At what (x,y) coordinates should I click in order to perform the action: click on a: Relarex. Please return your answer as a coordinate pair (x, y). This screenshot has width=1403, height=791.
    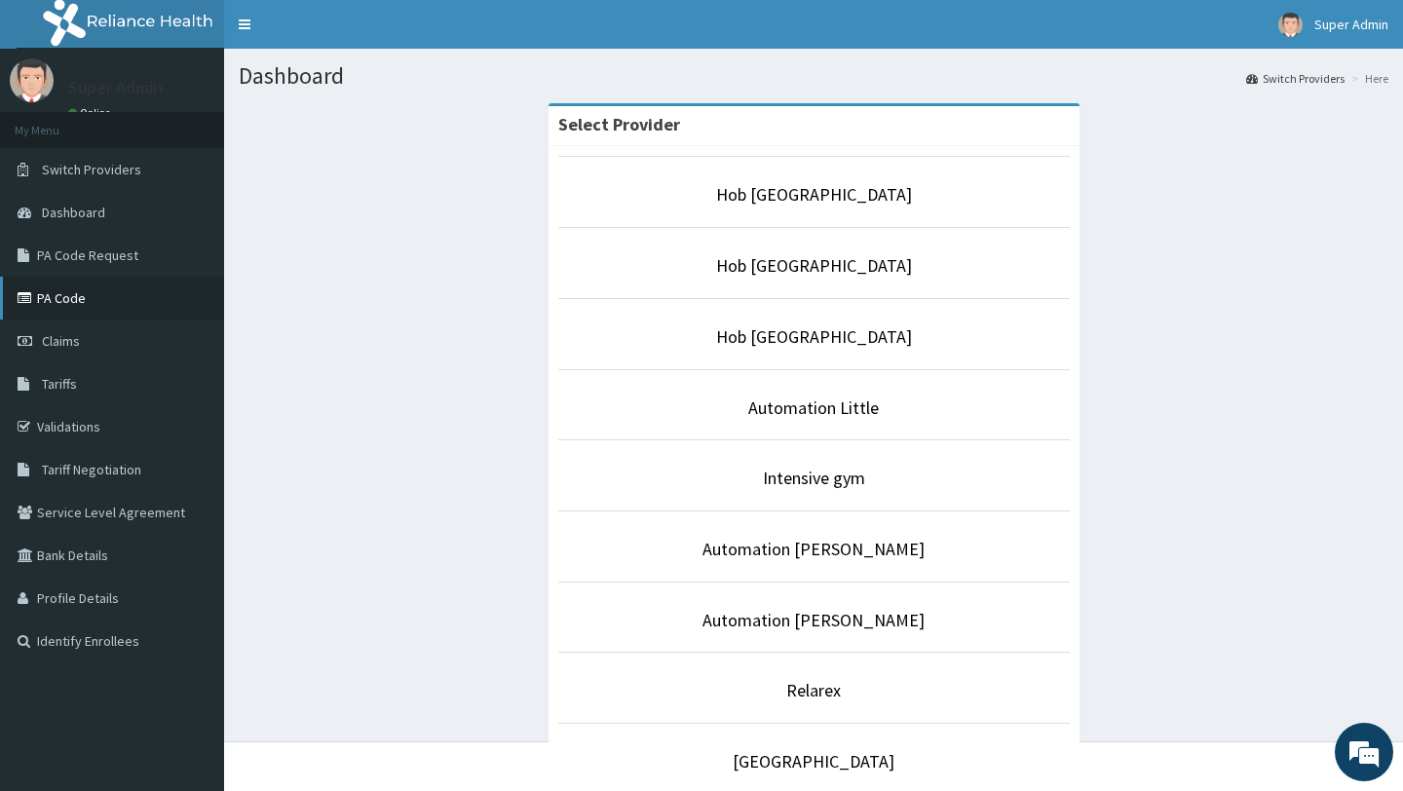
    Looking at the image, I should click on (814, 690).